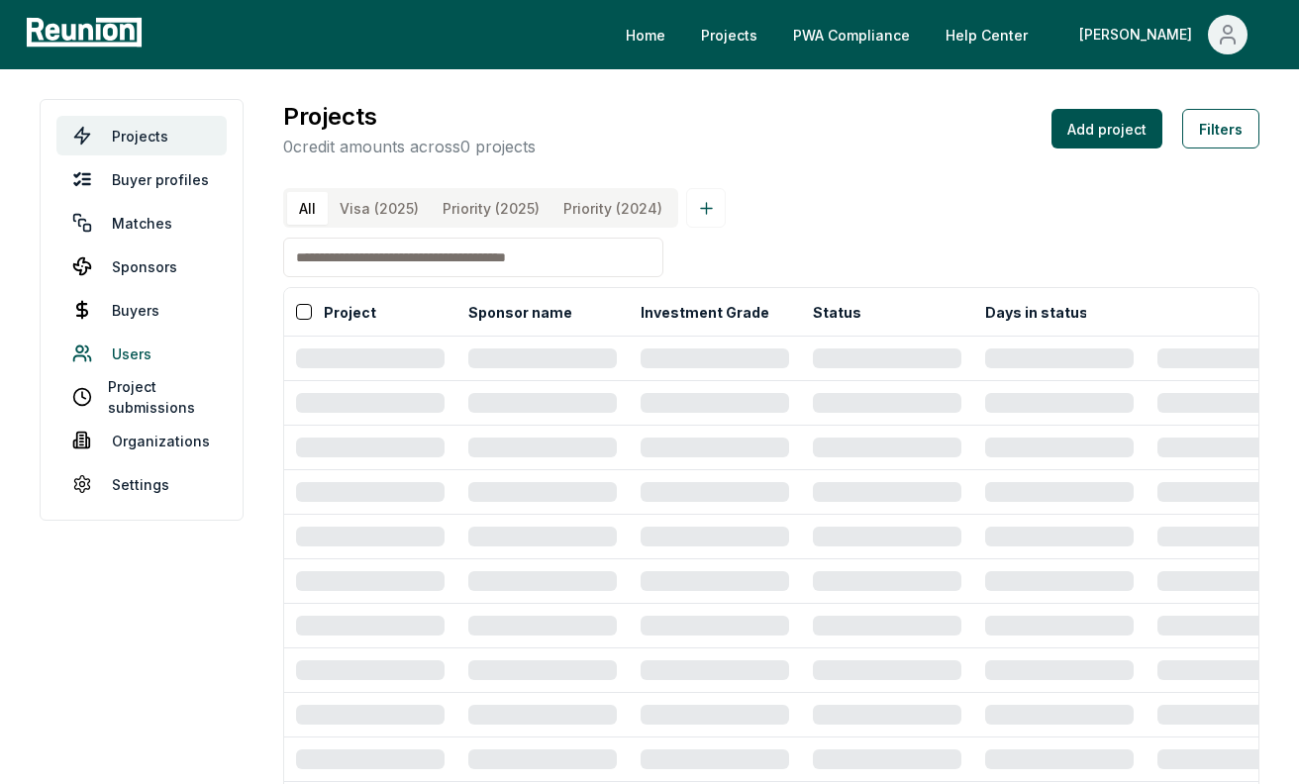  What do you see at coordinates (1037, 312) in the screenshot?
I see `button: Days in status` at bounding box center [1037, 312].